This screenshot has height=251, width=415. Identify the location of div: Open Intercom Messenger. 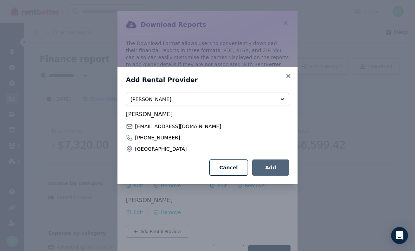
(400, 235).